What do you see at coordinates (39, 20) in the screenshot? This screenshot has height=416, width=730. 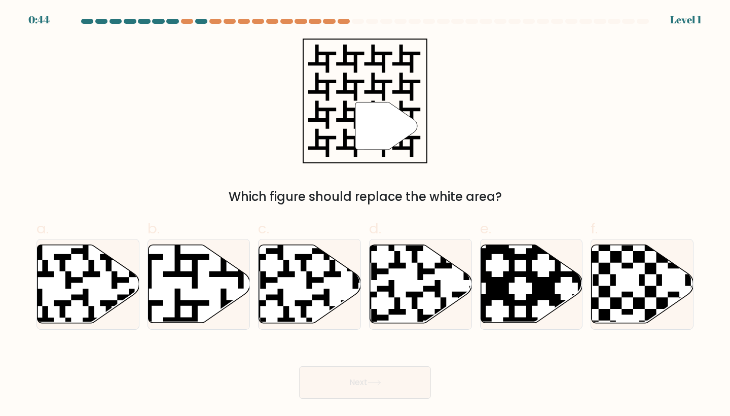 I see `div: 0:44` at bounding box center [39, 20].